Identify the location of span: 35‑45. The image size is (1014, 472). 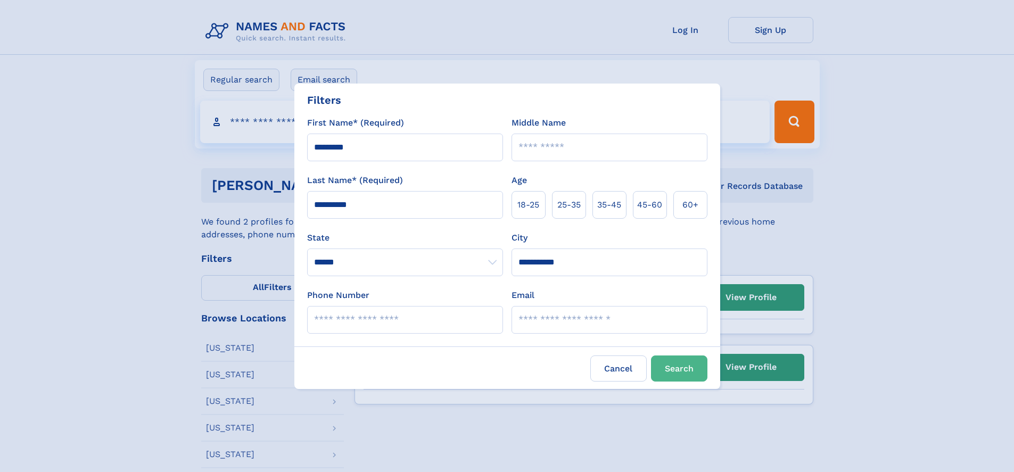
(609, 205).